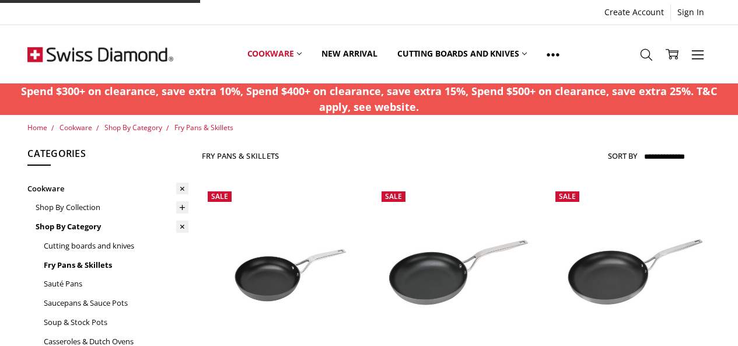 Image resolution: width=738 pixels, height=346 pixels. Describe the element at coordinates (116, 303) in the screenshot. I see `a: Saucepans & Sauce Pots` at that location.